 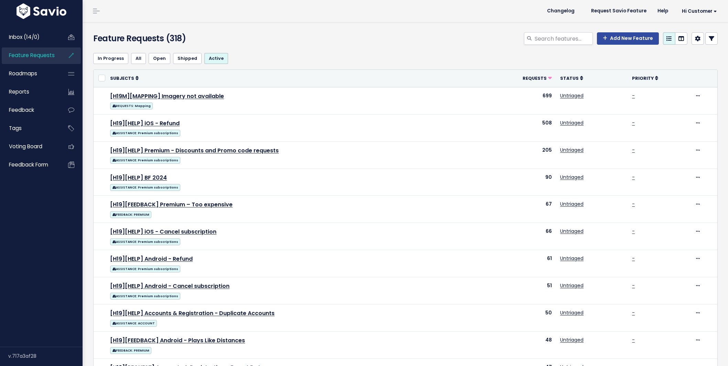 What do you see at coordinates (131, 105) in the screenshot?
I see `a: REQUESTS: Mapping` at bounding box center [131, 105].